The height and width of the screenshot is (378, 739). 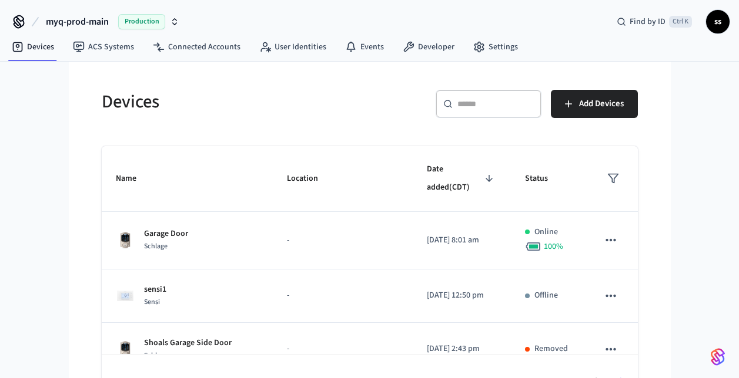 What do you see at coordinates (718, 22) in the screenshot?
I see `button: ss` at bounding box center [718, 22].